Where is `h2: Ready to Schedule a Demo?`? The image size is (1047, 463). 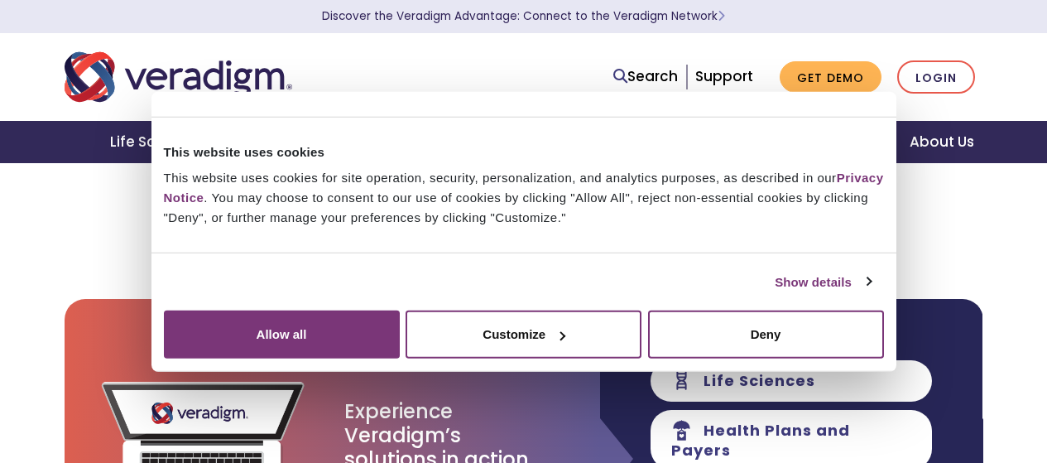 h2: Ready to Schedule a Demo? is located at coordinates (524, 216).